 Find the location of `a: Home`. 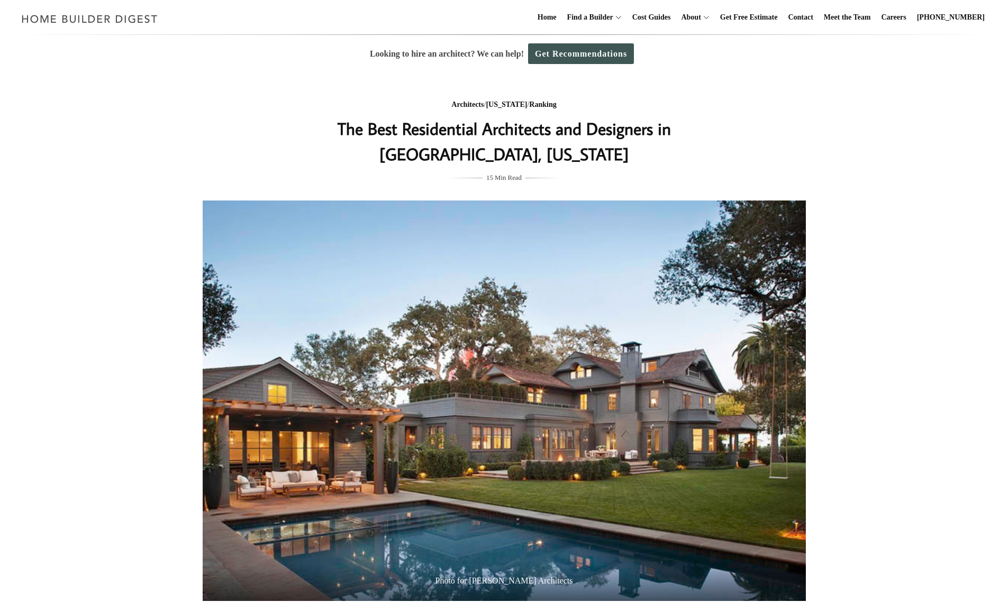

a: Home is located at coordinates (547, 17).